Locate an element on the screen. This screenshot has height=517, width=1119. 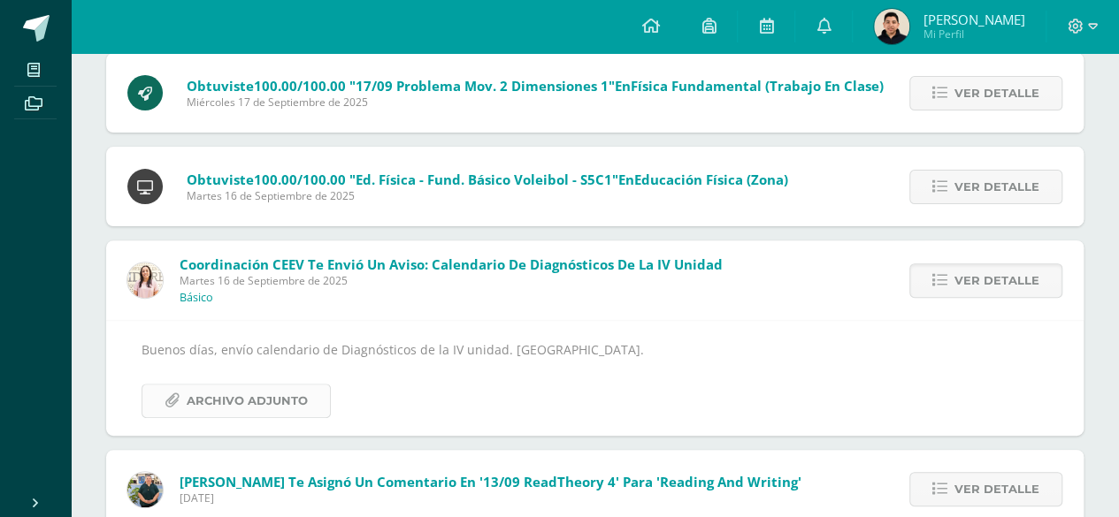
p: Básico is located at coordinates (196, 298).